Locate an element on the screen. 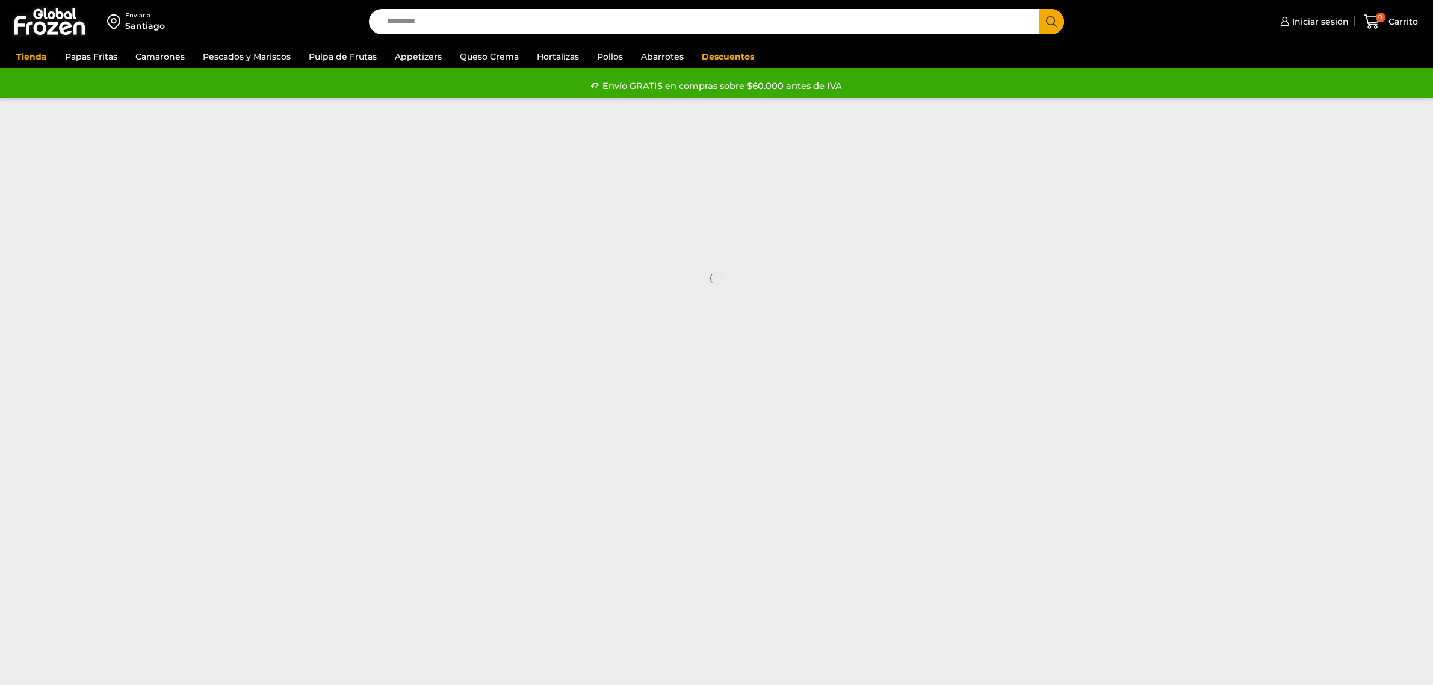 The width and height of the screenshot is (1433, 685). span: Carrito is located at coordinates (1402, 22).